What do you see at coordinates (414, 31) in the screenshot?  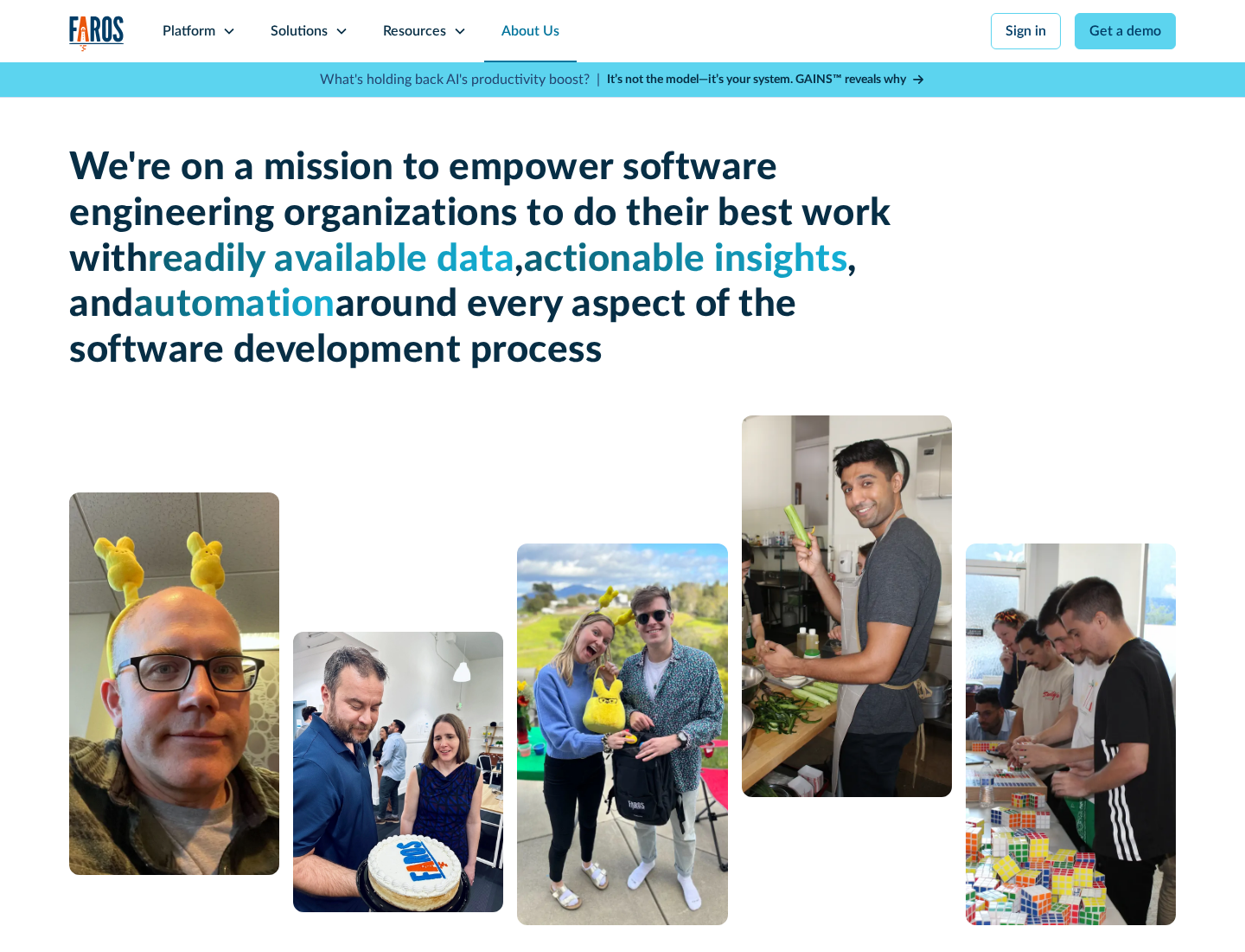 I see `div: Resources` at bounding box center [414, 31].